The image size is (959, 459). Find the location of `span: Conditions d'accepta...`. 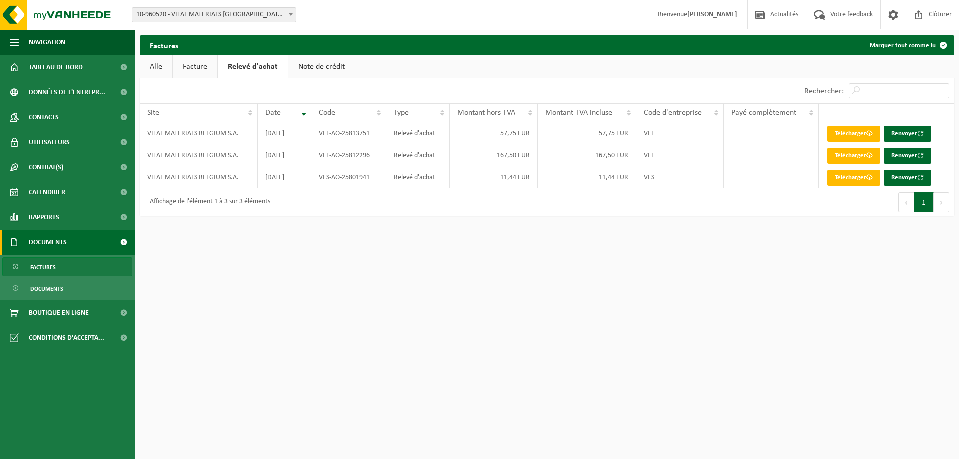

span: Conditions d'accepta... is located at coordinates (66, 338).